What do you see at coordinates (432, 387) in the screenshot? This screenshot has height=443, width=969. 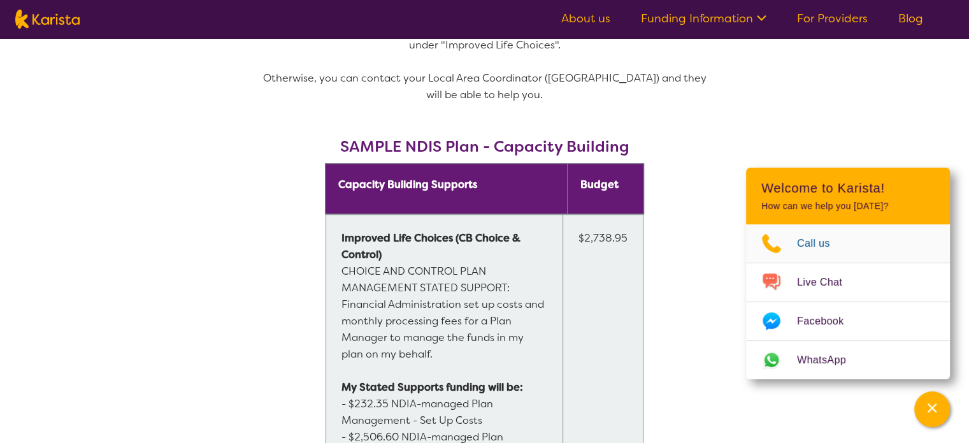 I see `strong: My Stated Supports funding will be:` at bounding box center [432, 387].